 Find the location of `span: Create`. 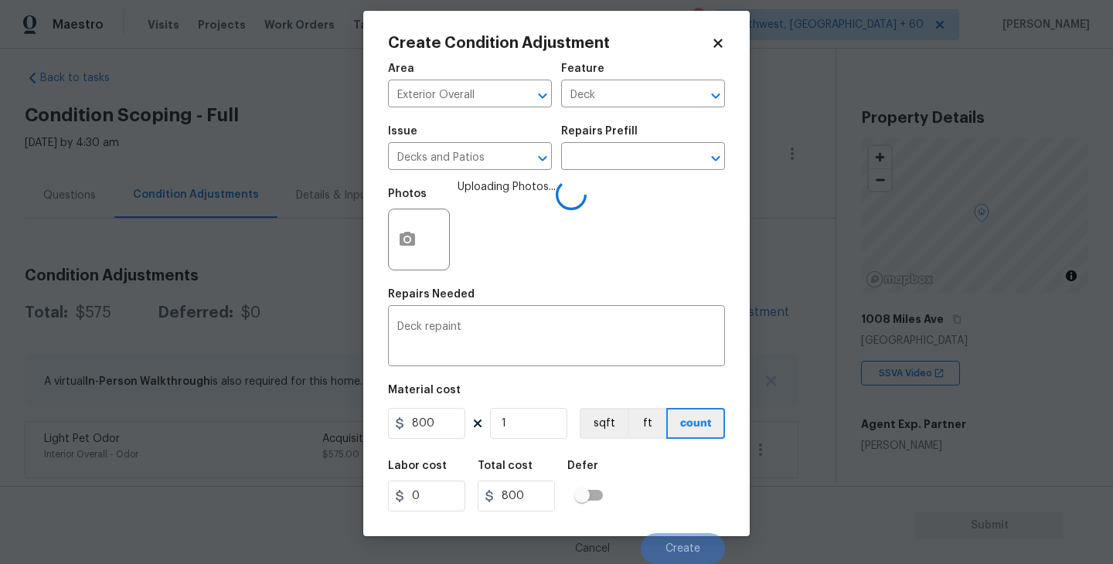

span: Create is located at coordinates (682, 549).